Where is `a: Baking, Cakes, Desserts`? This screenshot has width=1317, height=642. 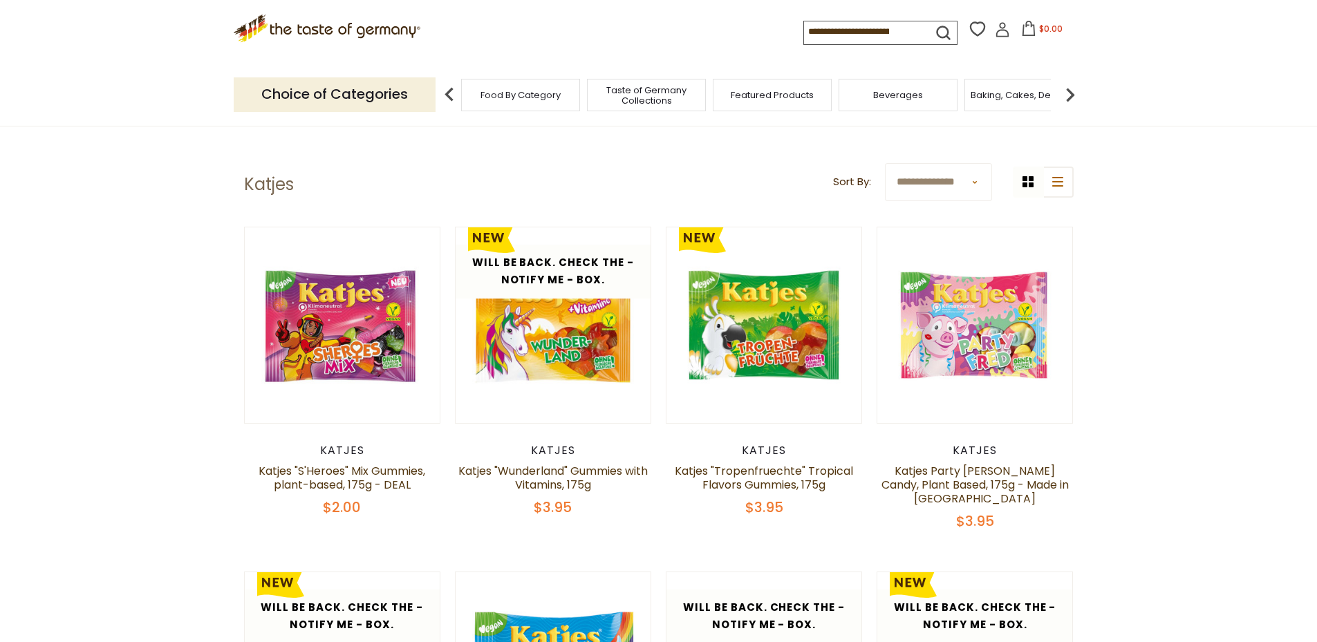
a: Baking, Cakes, Desserts is located at coordinates (1024, 95).